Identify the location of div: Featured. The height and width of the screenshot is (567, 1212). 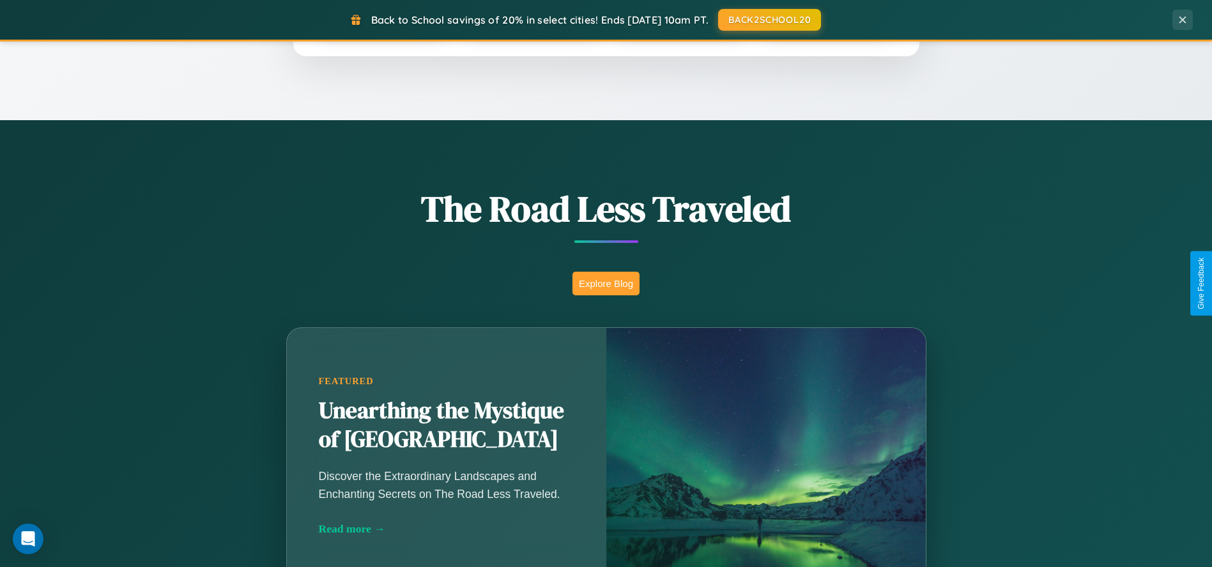
(447, 381).